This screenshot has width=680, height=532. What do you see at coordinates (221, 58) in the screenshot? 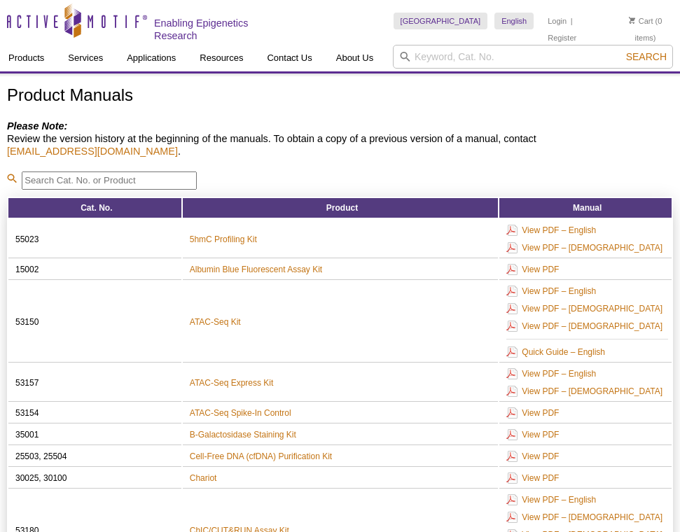
I see `a: Resources` at bounding box center [221, 58].